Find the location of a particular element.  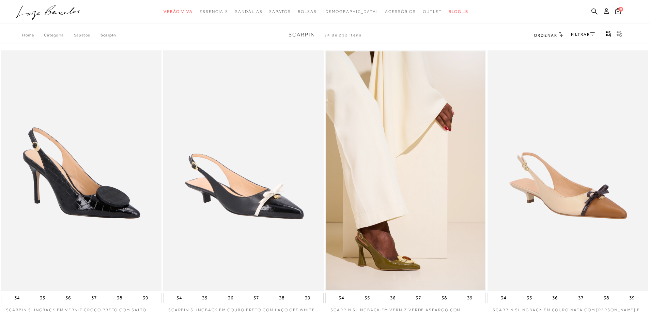

span: Acessórios is located at coordinates (400, 12).